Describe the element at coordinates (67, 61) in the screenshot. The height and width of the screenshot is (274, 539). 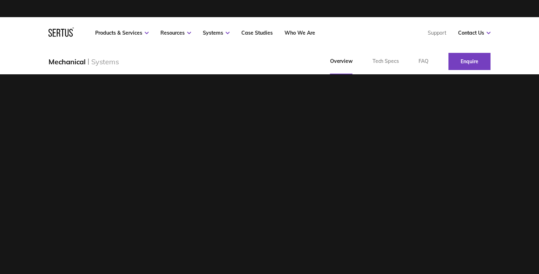
I see `div: Mechanical` at that location.